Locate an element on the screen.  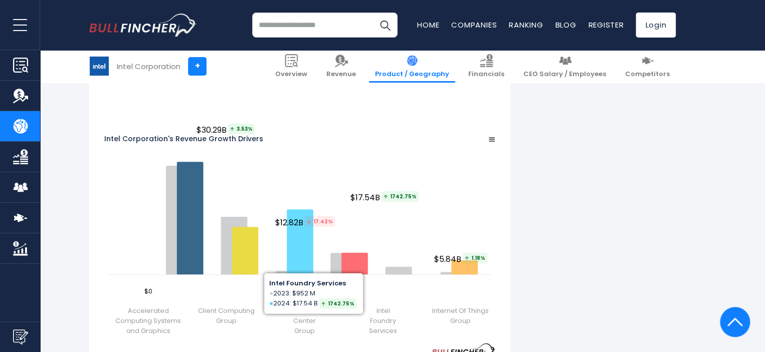
svg: Intel Corporation's Revenue Growth Drivers is located at coordinates (300, 219).